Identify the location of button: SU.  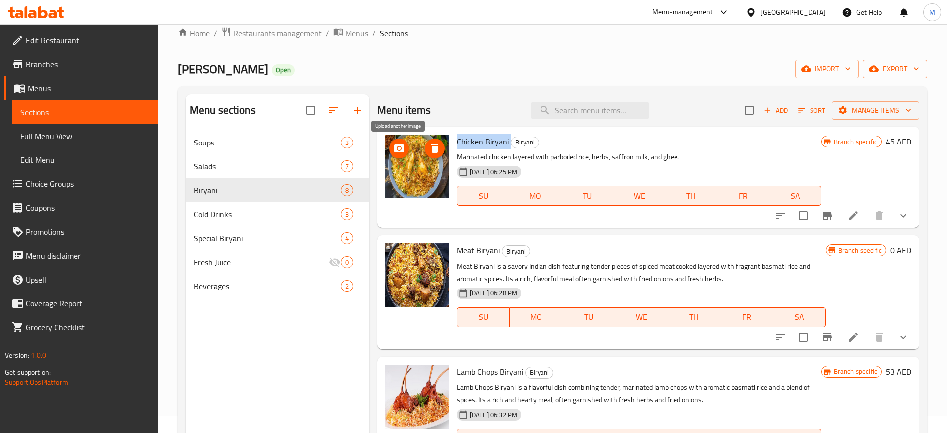
(483, 317).